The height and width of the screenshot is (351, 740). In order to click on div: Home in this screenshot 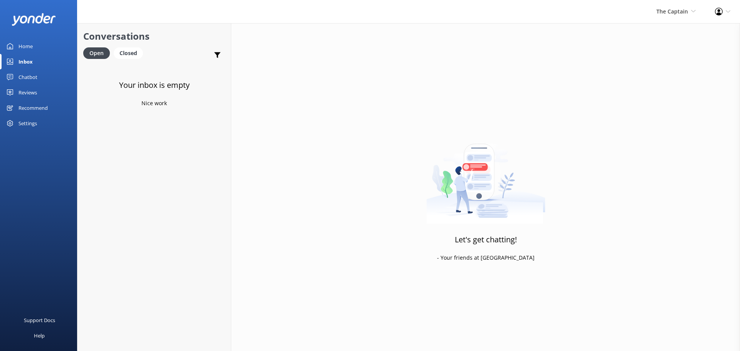, I will do `click(25, 46)`.